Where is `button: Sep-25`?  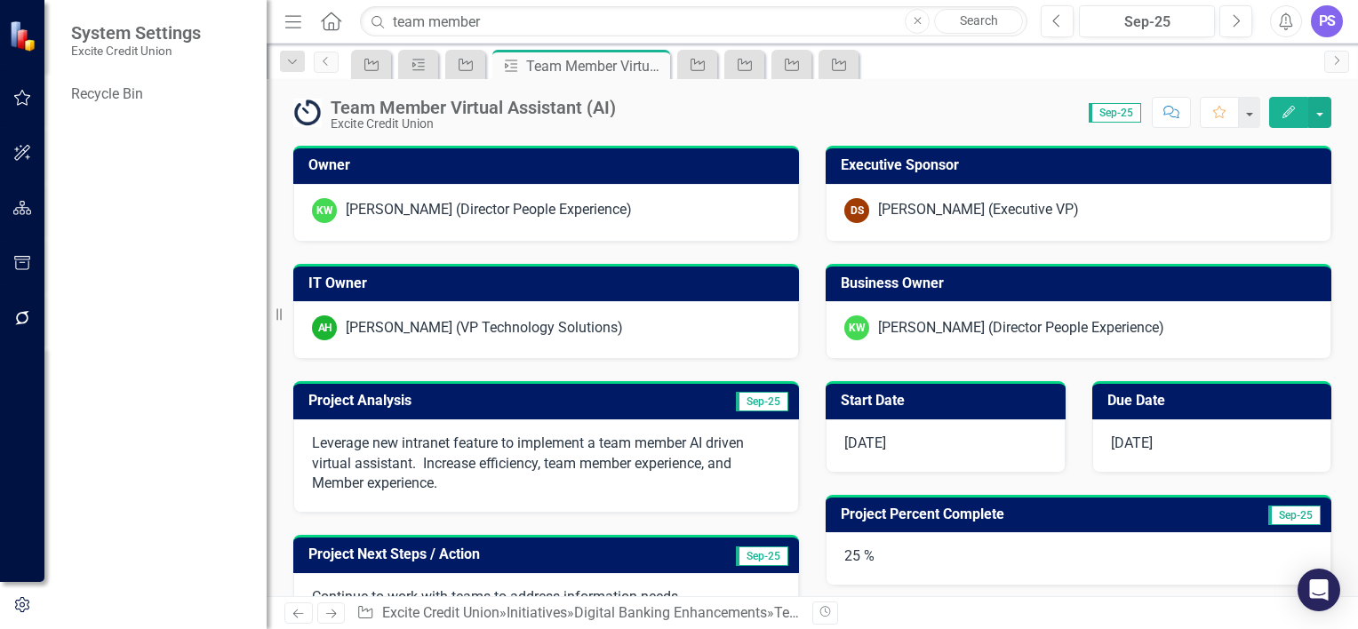 button: Sep-25 is located at coordinates (1147, 21).